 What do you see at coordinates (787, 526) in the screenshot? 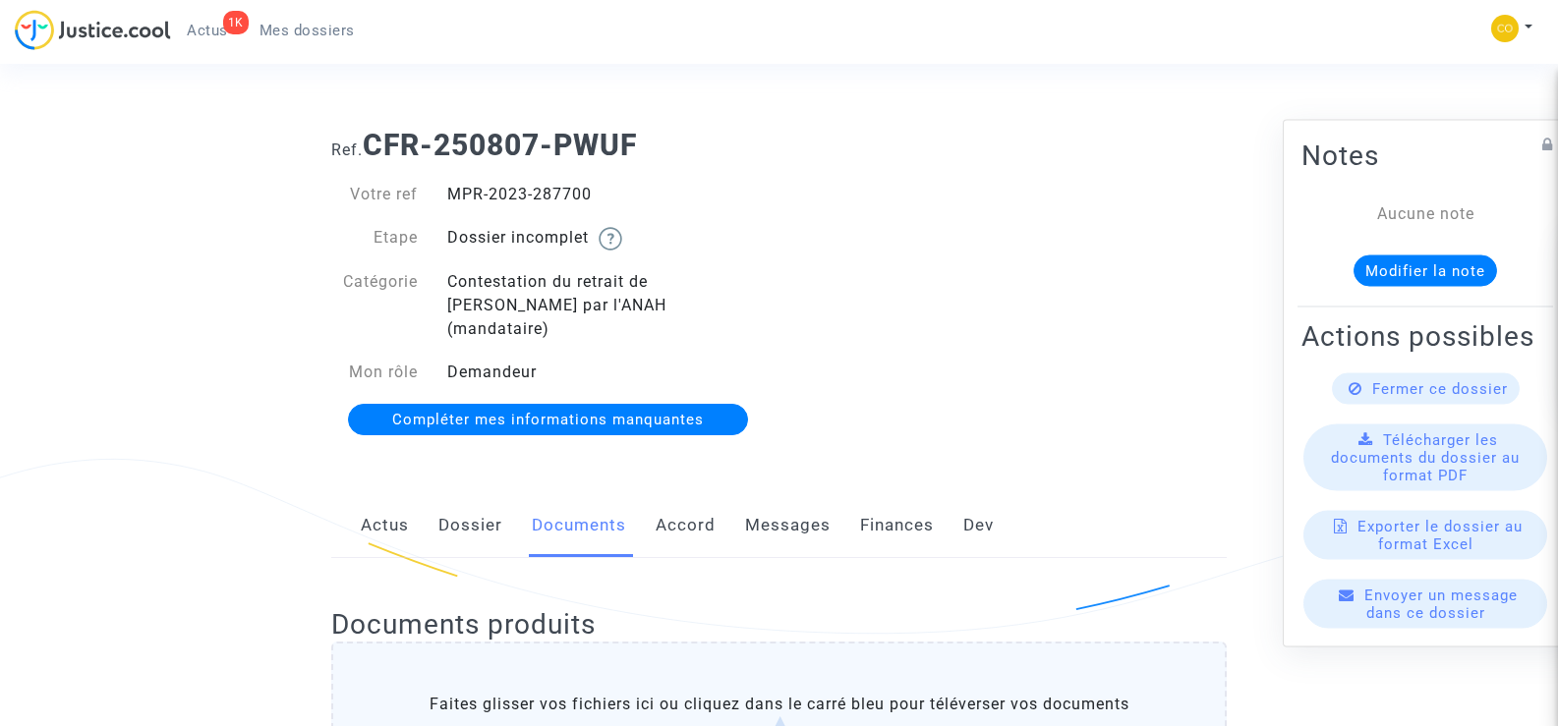
I see `a: Messages` at bounding box center [787, 526].